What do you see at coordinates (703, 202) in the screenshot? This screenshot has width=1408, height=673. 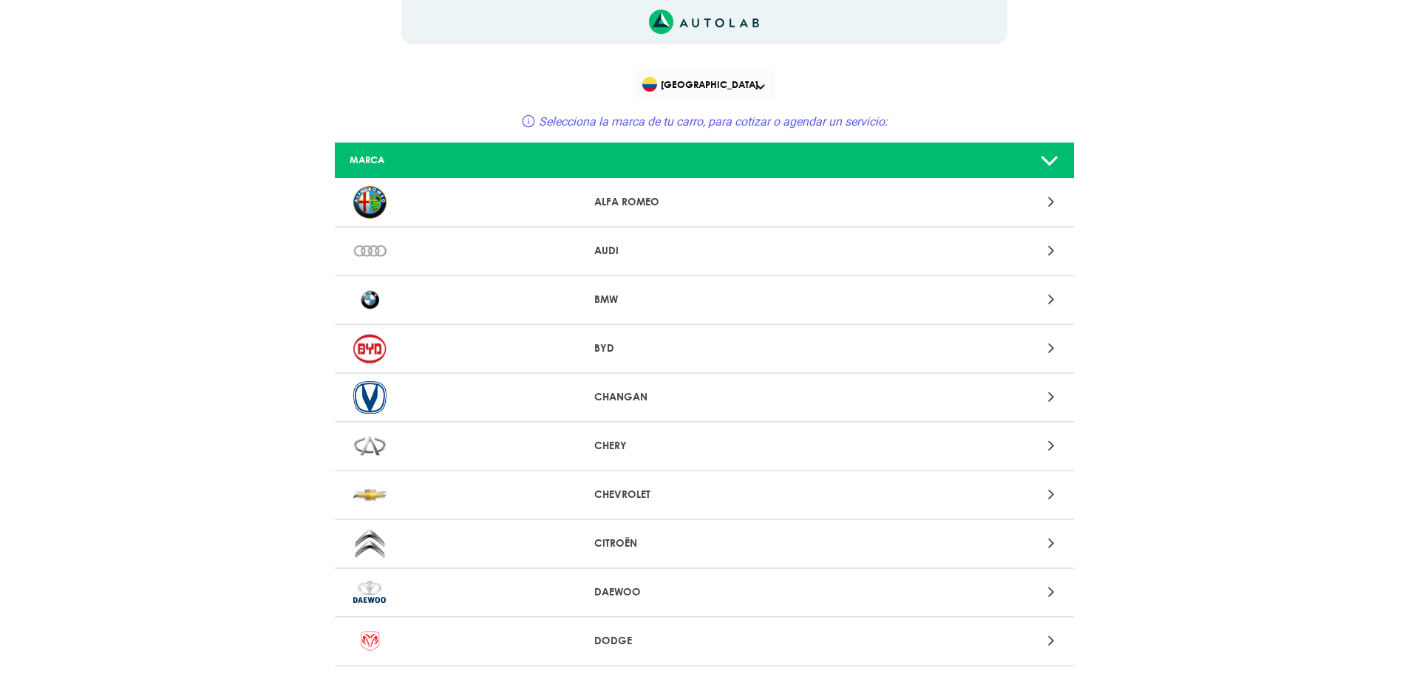 I see `p: ALFA ROMEO` at bounding box center [703, 202].